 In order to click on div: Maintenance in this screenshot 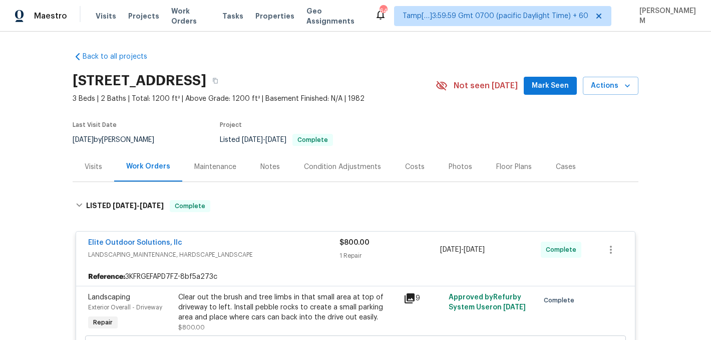, I will do `click(215, 167)`.